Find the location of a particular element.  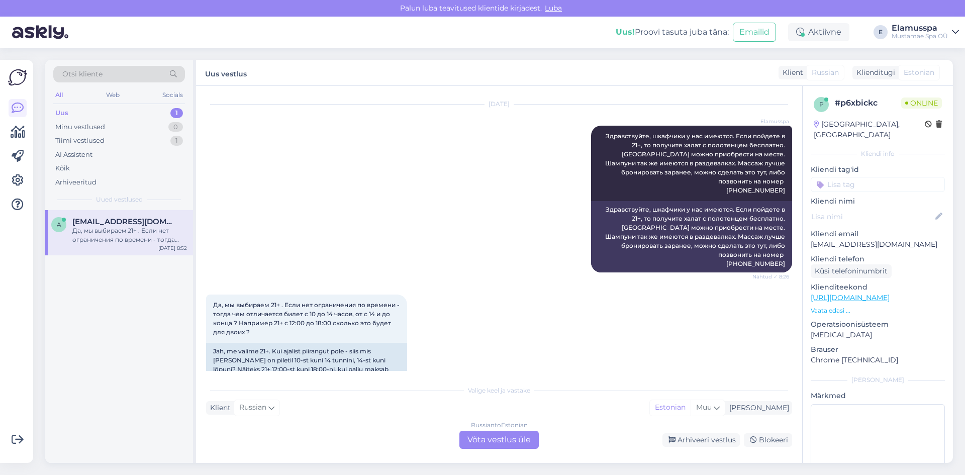

div: Socials is located at coordinates (172, 95).